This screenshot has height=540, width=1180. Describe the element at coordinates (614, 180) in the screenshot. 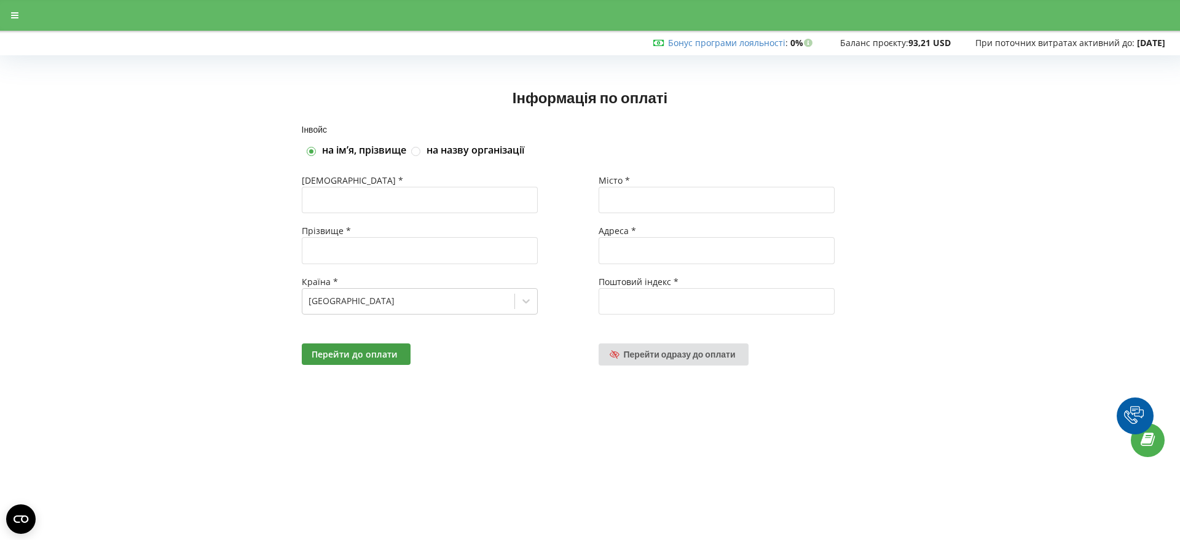

I see `span: Місто *` at that location.